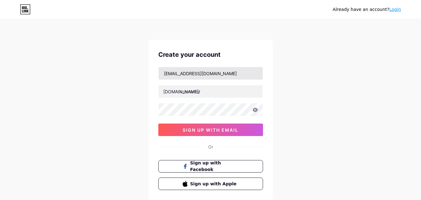 This screenshot has width=421, height=200. I want to click on span: Sign up with Facebook, so click(214, 166).